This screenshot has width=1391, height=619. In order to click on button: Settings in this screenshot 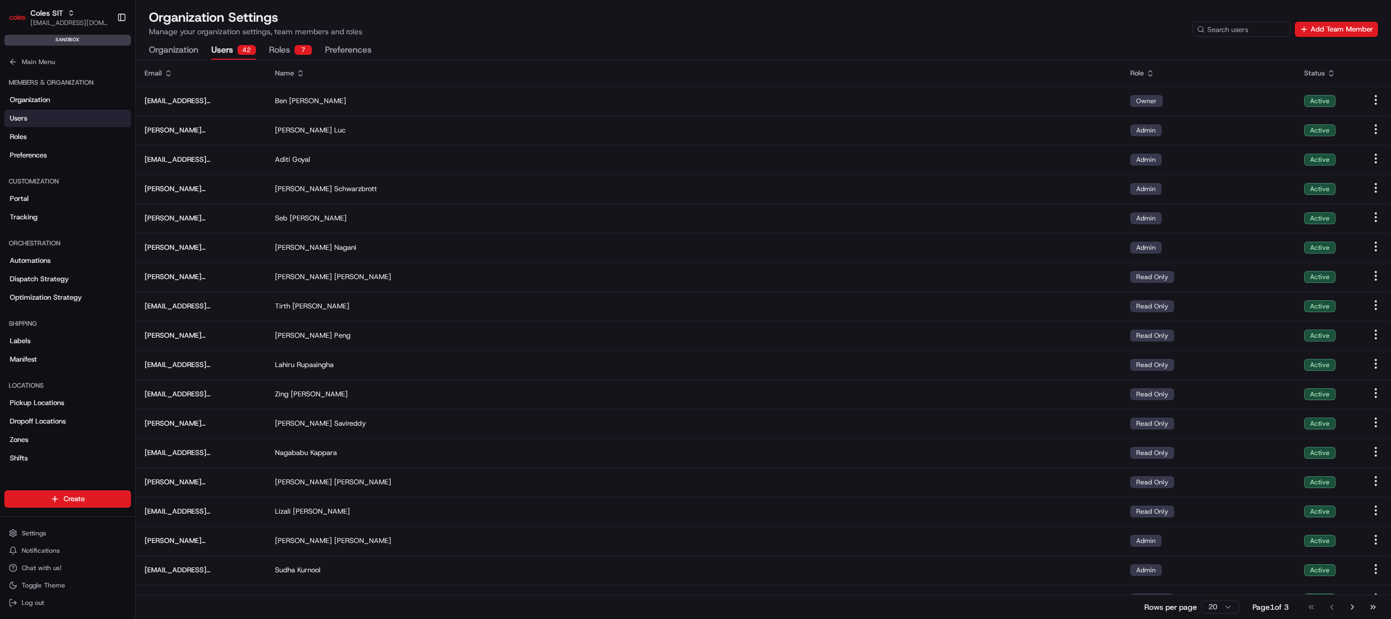, I will do `click(67, 533)`.